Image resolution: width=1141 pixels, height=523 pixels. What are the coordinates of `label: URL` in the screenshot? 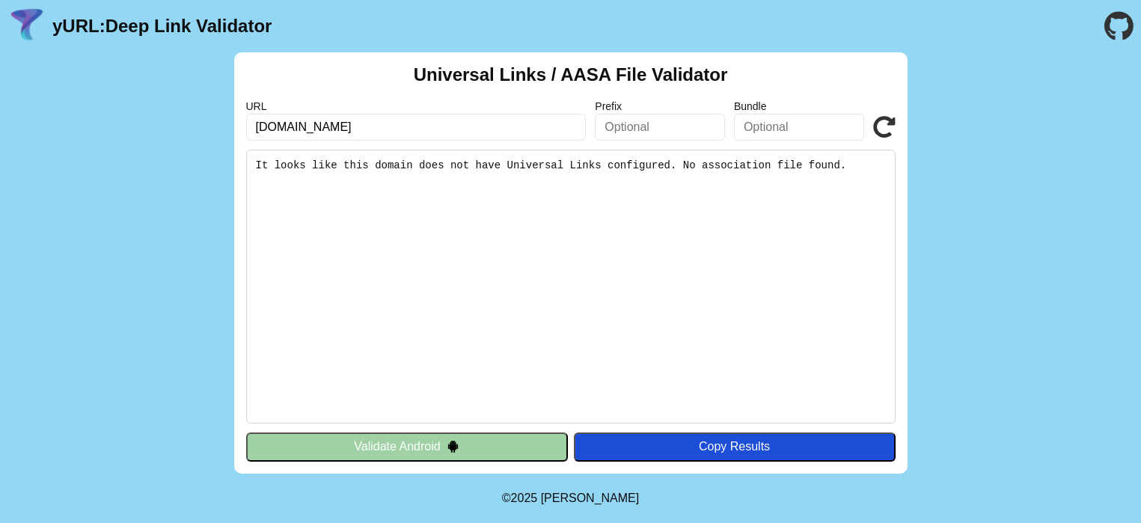 It's located at (416, 106).